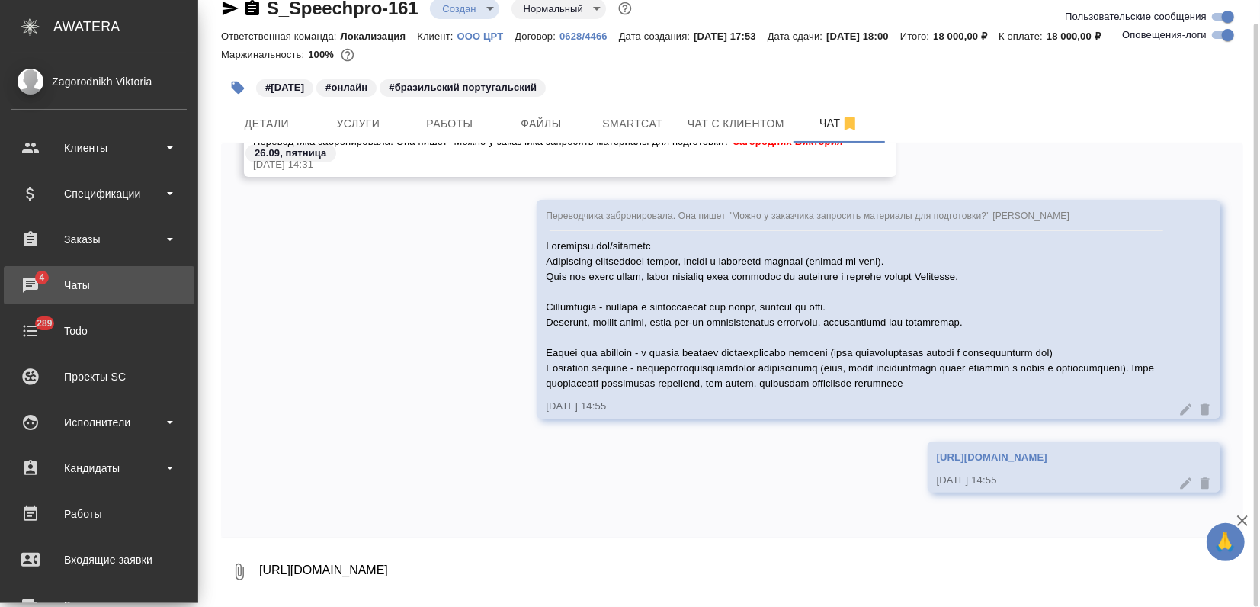 This screenshot has height=607, width=1260. Describe the element at coordinates (633, 123) in the screenshot. I see `span: Smartcat` at that location.